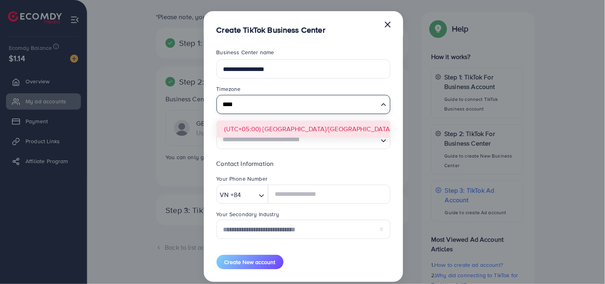  Describe the element at coordinates (242, 179) in the screenshot. I see `label: Your Phone Number` at that location.